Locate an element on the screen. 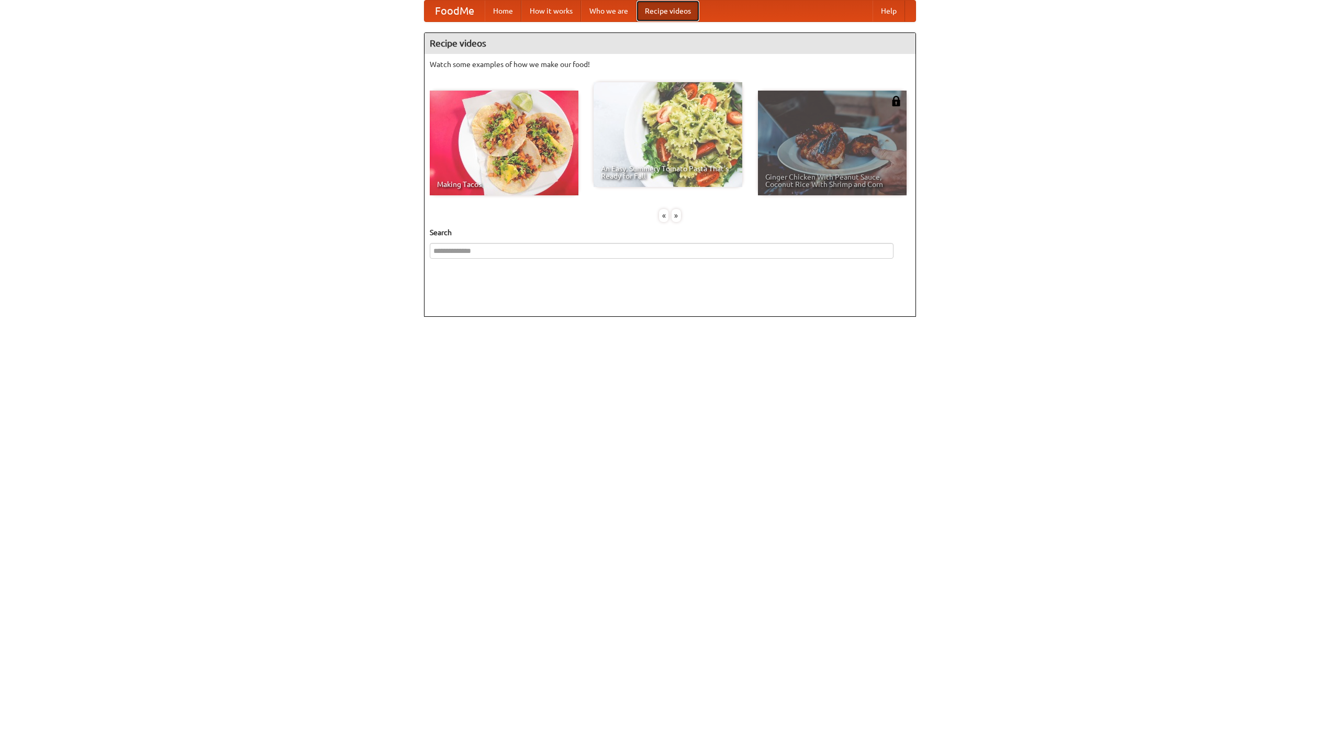 This screenshot has width=1340, height=741. a: Who we are is located at coordinates (609, 11).